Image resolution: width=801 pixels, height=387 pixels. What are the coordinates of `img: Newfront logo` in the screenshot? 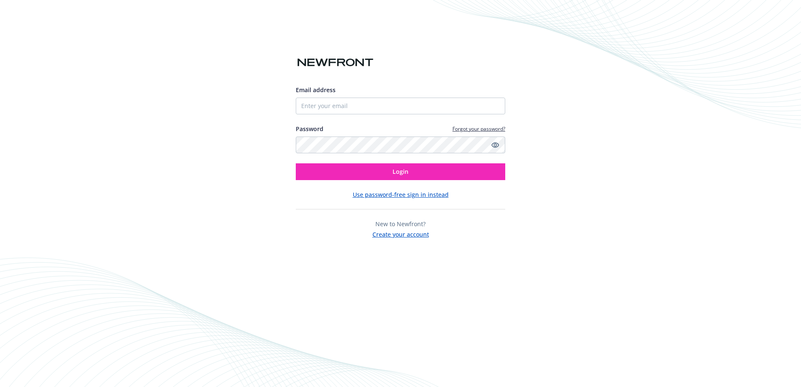 It's located at (335, 62).